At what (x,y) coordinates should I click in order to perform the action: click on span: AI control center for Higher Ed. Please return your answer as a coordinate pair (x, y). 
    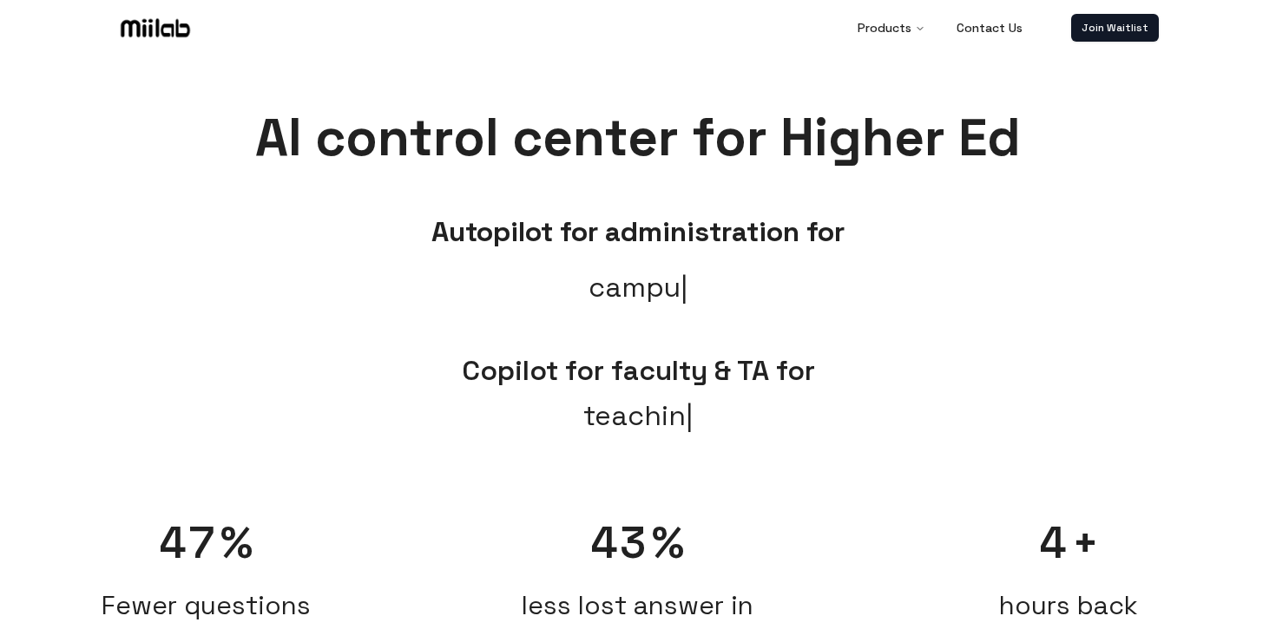
    Looking at the image, I should click on (638, 137).